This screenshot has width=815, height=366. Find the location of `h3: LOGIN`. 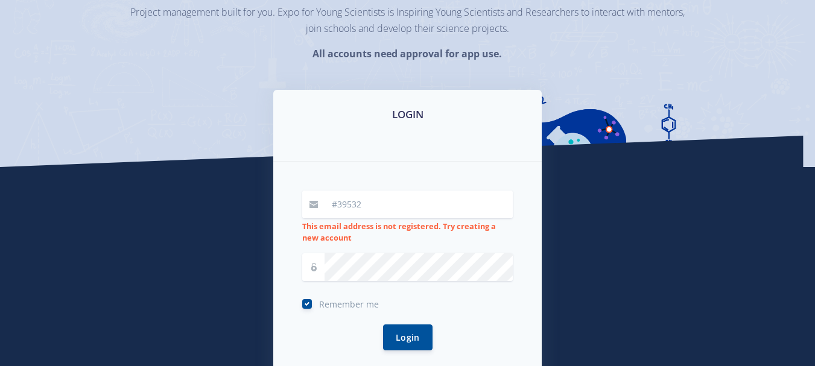

h3: LOGIN is located at coordinates (407, 115).